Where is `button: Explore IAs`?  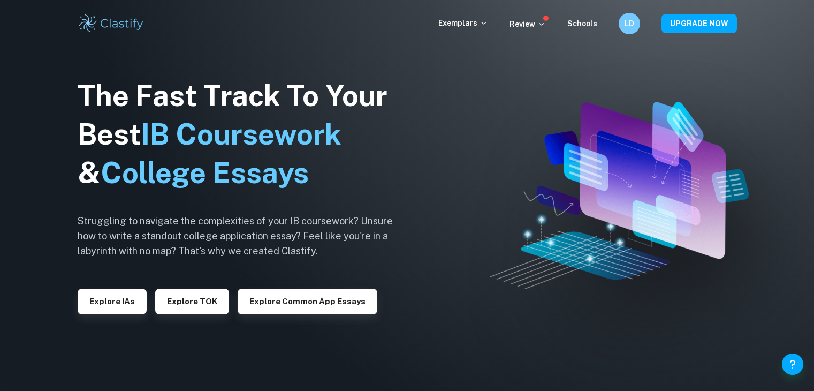 button: Explore IAs is located at coordinates (112, 301).